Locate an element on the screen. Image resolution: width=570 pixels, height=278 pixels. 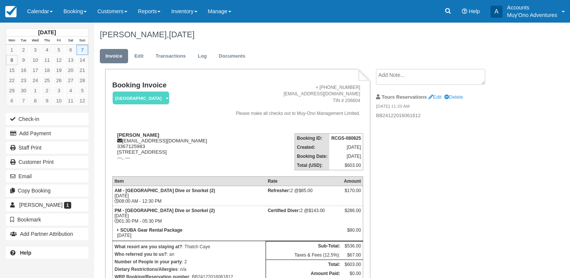
span: Help is located at coordinates (475, 11).